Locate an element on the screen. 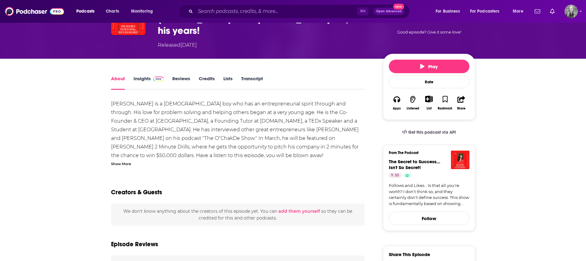 Image resolution: width=586 pixels, height=261 pixels. span: Charts is located at coordinates (112, 11).